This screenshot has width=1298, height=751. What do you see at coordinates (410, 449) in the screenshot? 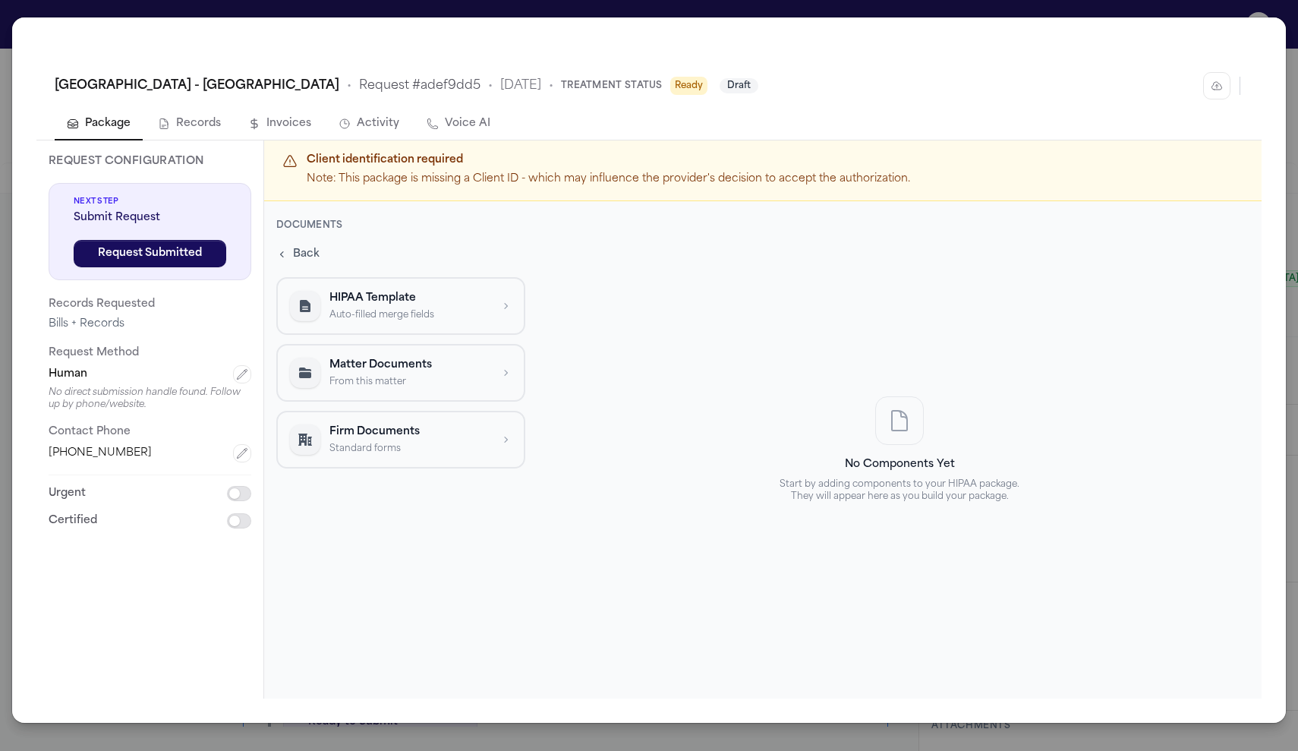
I see `p: Standard forms` at bounding box center [410, 449].